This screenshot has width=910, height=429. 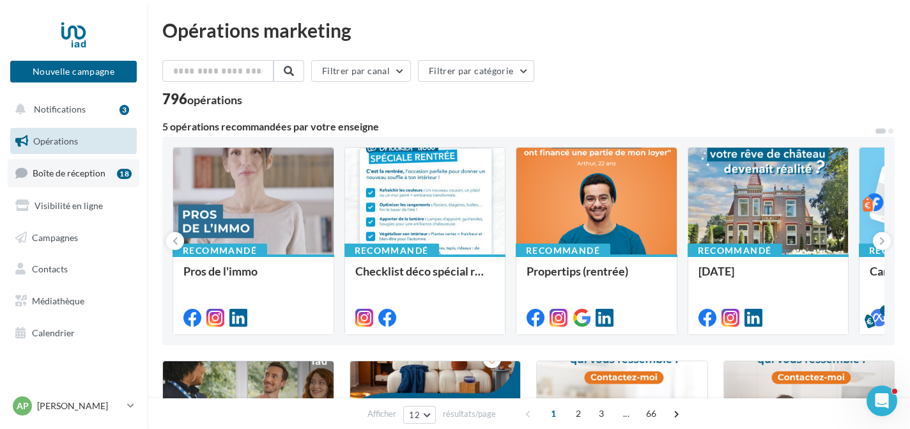 What do you see at coordinates (59, 109) in the screenshot?
I see `span: Notifications` at bounding box center [59, 109].